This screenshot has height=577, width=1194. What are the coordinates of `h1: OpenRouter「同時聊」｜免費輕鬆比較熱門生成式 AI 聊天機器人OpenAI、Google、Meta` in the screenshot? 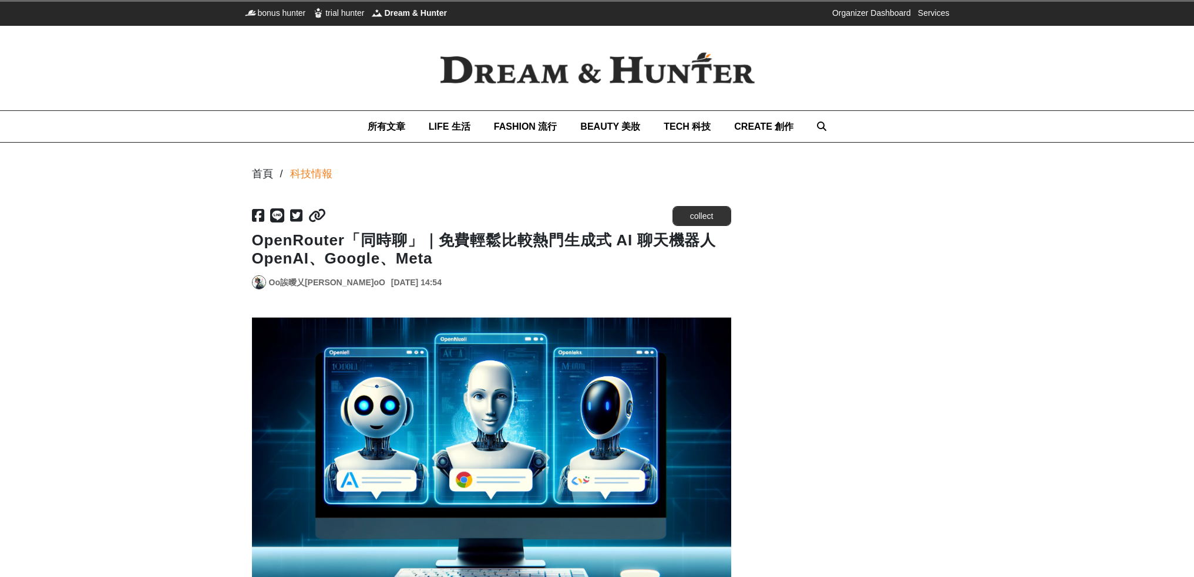 It's located at (491, 250).